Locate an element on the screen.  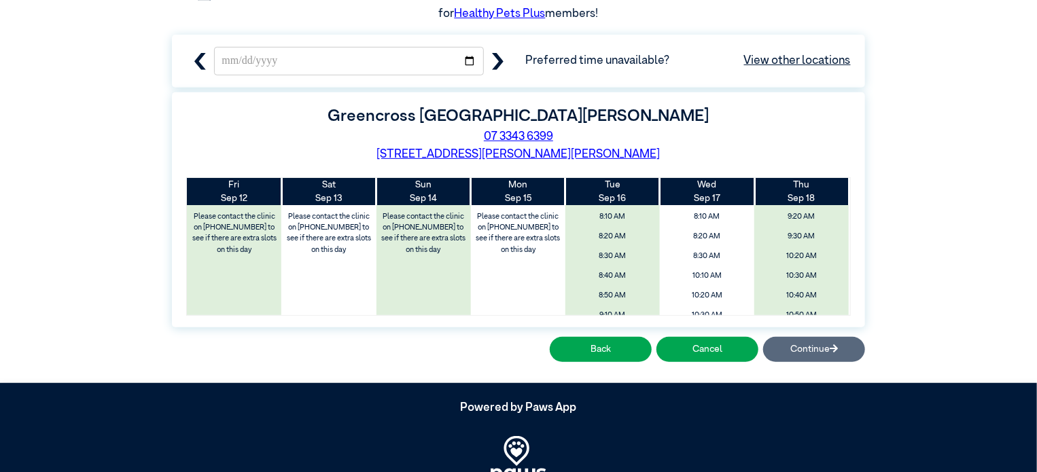
a: 07 3343 6399 is located at coordinates (519, 137).